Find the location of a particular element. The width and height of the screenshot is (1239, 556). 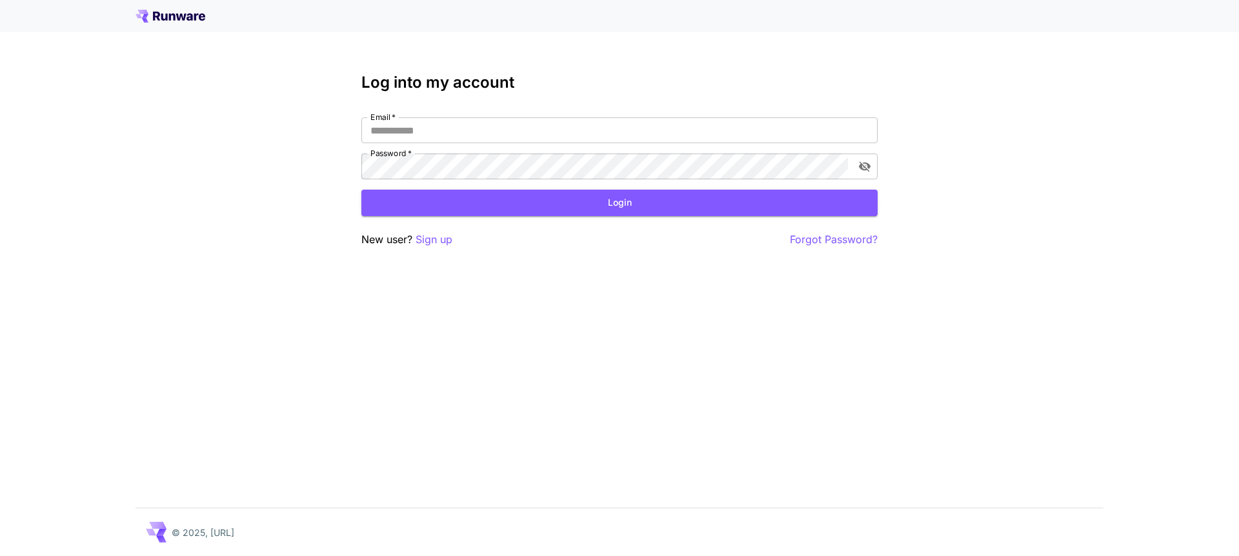

p: Forgot Password? is located at coordinates (834, 239).